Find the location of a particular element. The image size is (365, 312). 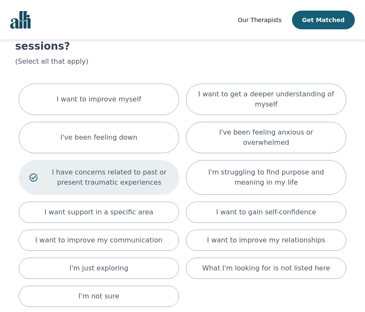

p: I've been feeling down is located at coordinates (99, 137).